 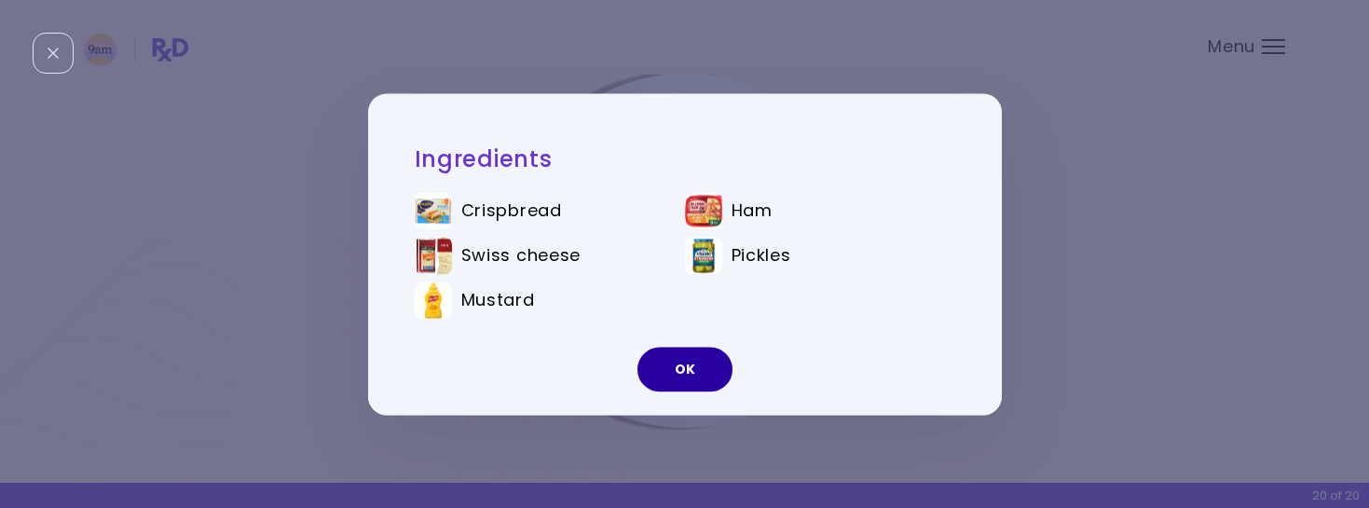 I want to click on span: Ham, so click(x=752, y=211).